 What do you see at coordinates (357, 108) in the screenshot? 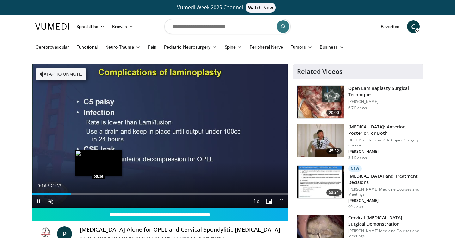
I see `p: 6.7K views` at bounding box center [357, 108].